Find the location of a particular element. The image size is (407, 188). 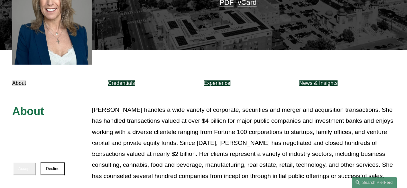

a: About is located at coordinates (19, 83).